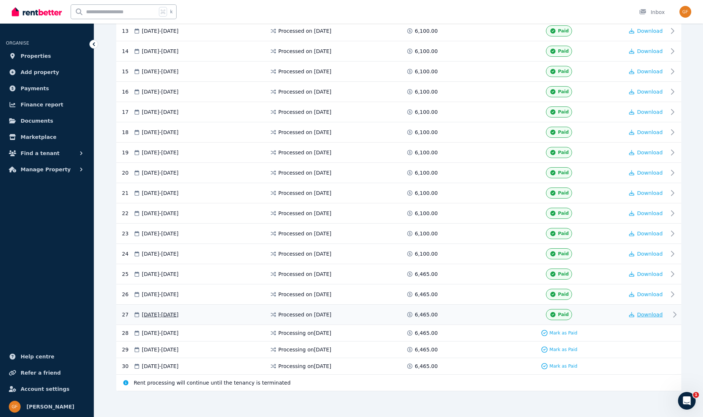 The image size is (703, 417). Describe the element at coordinates (47, 356) in the screenshot. I see `a: Help centre` at that location.